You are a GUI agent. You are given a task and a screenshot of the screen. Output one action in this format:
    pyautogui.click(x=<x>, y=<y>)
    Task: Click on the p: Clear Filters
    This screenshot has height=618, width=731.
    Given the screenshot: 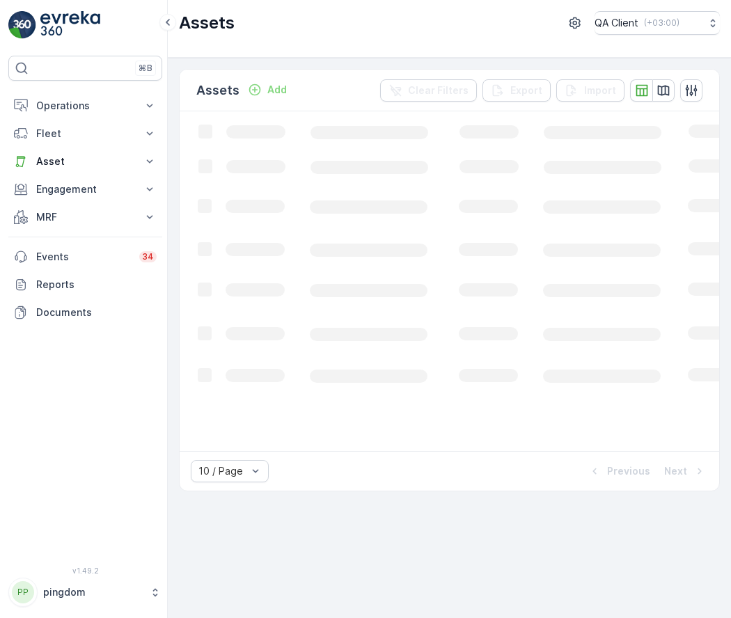 What is the action you would take?
    pyautogui.click(x=438, y=90)
    